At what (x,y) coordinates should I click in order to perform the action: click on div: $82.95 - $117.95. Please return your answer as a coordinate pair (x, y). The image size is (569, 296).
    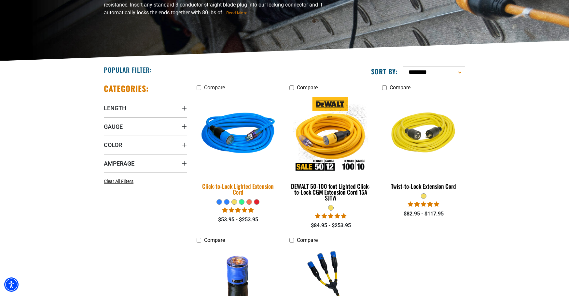
    Looking at the image, I should click on (424, 214).